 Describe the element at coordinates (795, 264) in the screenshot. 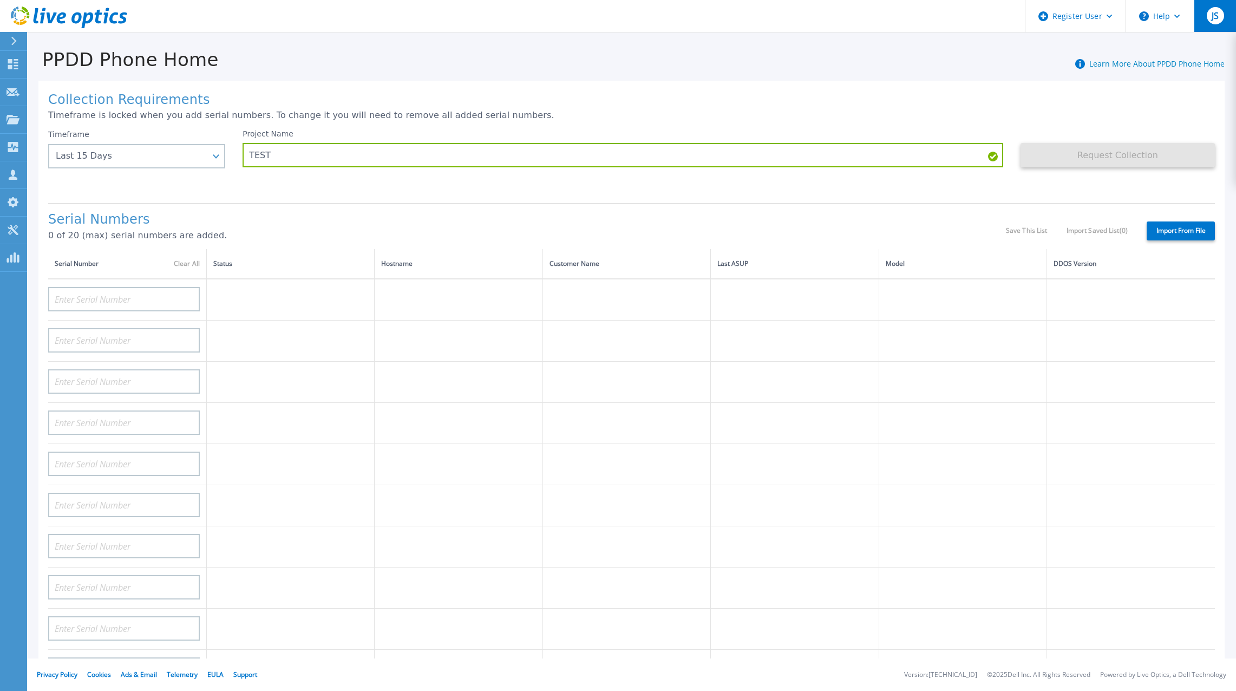

I see `th: Last ASUP` at that location.